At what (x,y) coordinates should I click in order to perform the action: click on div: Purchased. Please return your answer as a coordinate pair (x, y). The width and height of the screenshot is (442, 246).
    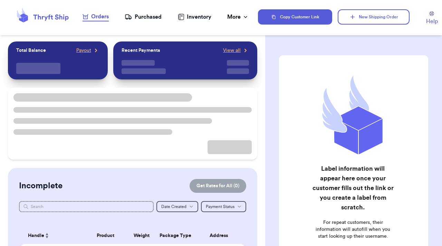
    Looking at the image, I should click on (143, 17).